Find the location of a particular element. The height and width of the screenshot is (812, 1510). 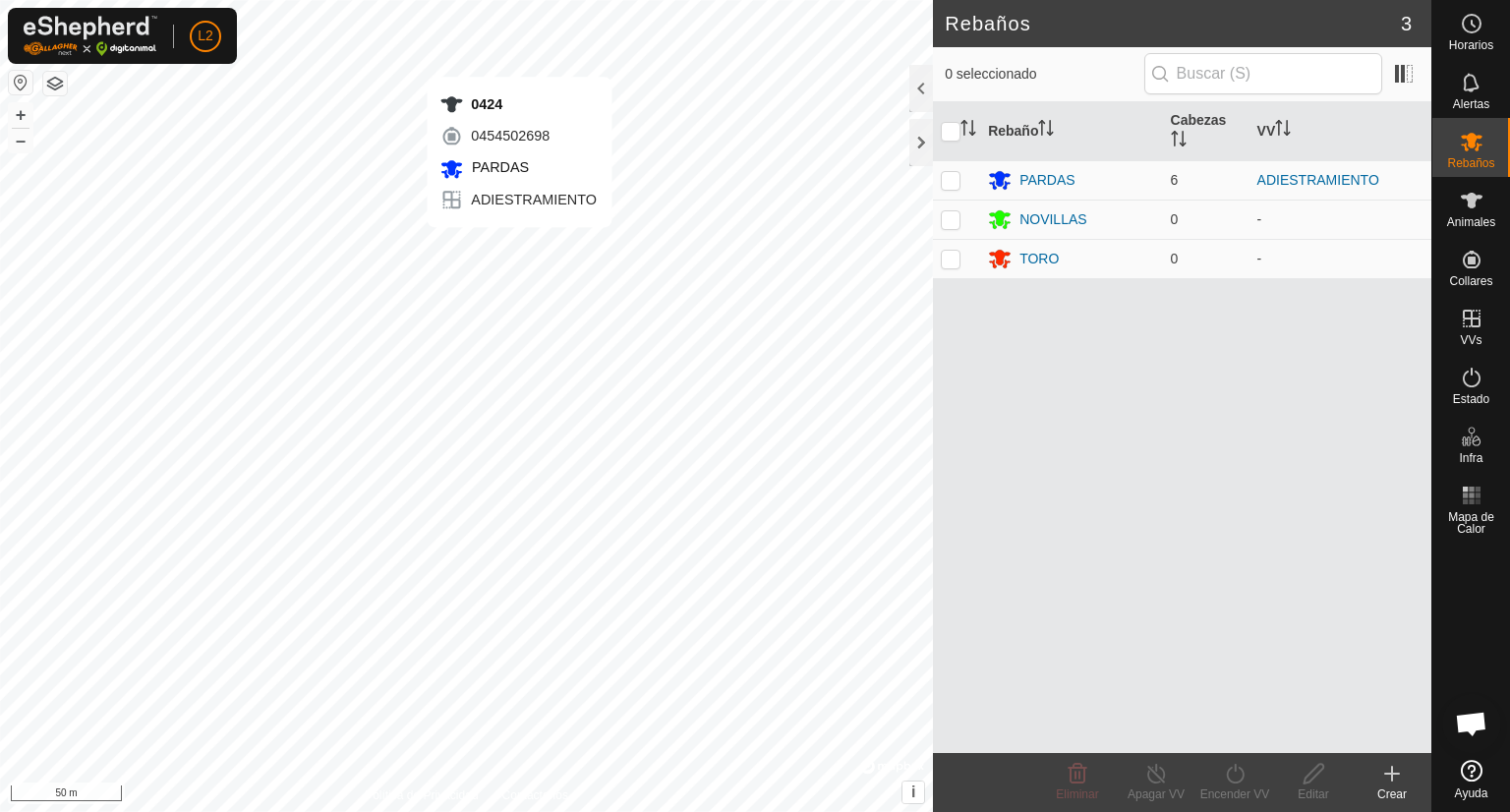

span: Infra is located at coordinates (1471, 458).